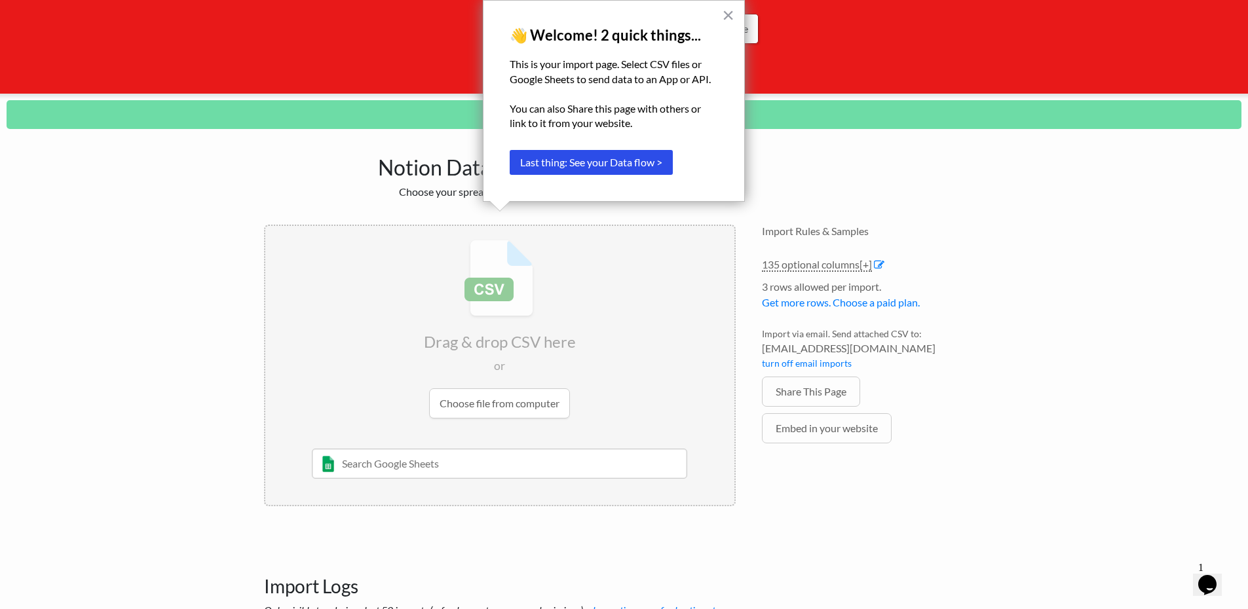 The height and width of the screenshot is (609, 1248). I want to click on a: Embed in your website, so click(826, 428).